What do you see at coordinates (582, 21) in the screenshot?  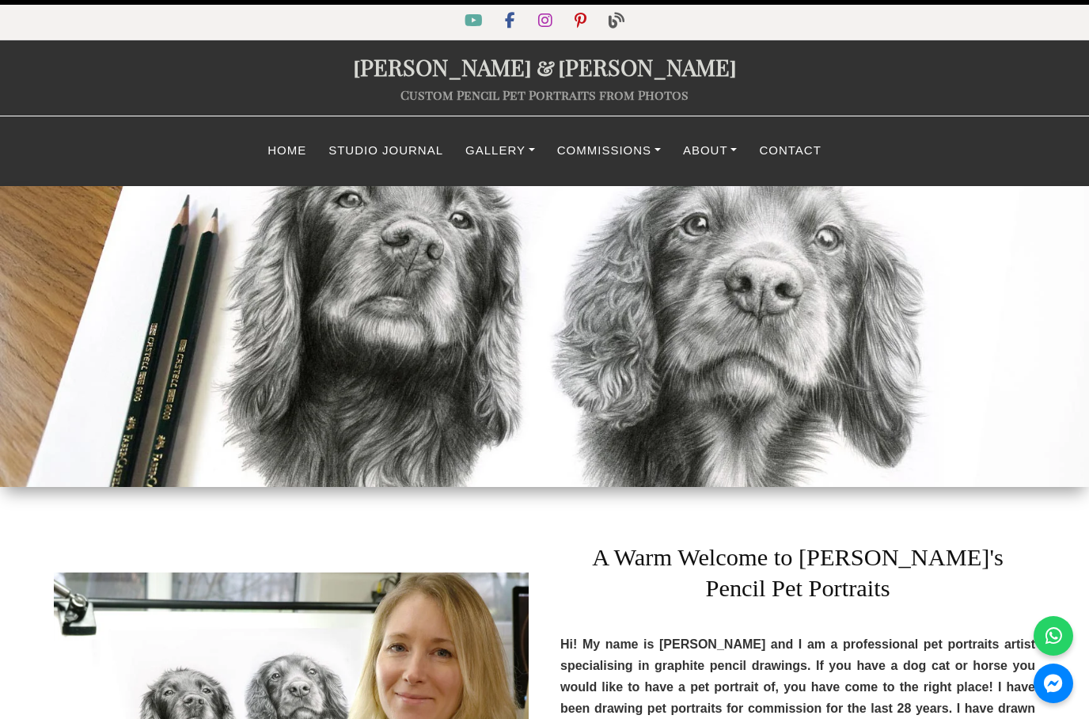 I see `a: Pinterest` at bounding box center [582, 21].